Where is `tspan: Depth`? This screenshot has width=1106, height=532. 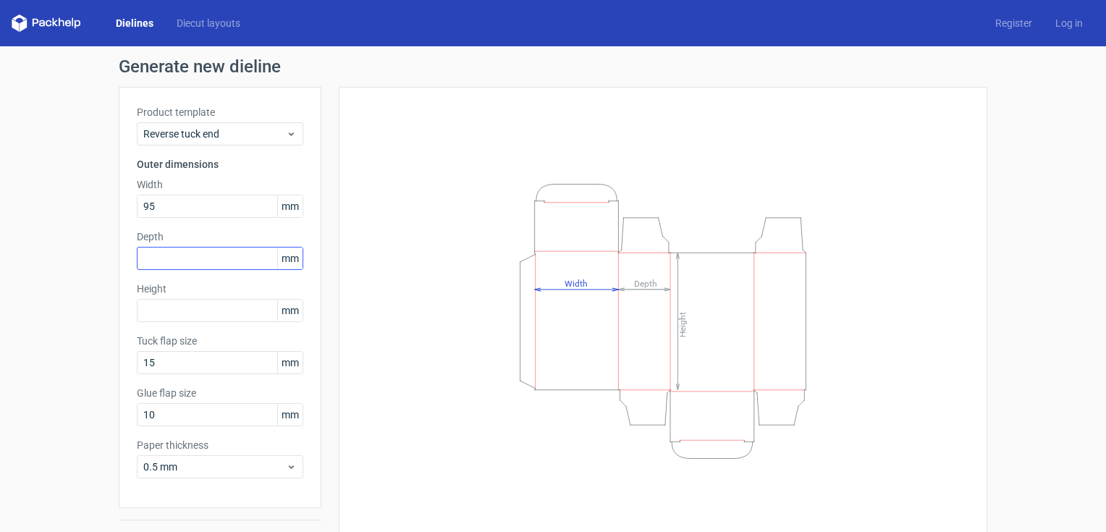 tspan: Depth is located at coordinates (646, 283).